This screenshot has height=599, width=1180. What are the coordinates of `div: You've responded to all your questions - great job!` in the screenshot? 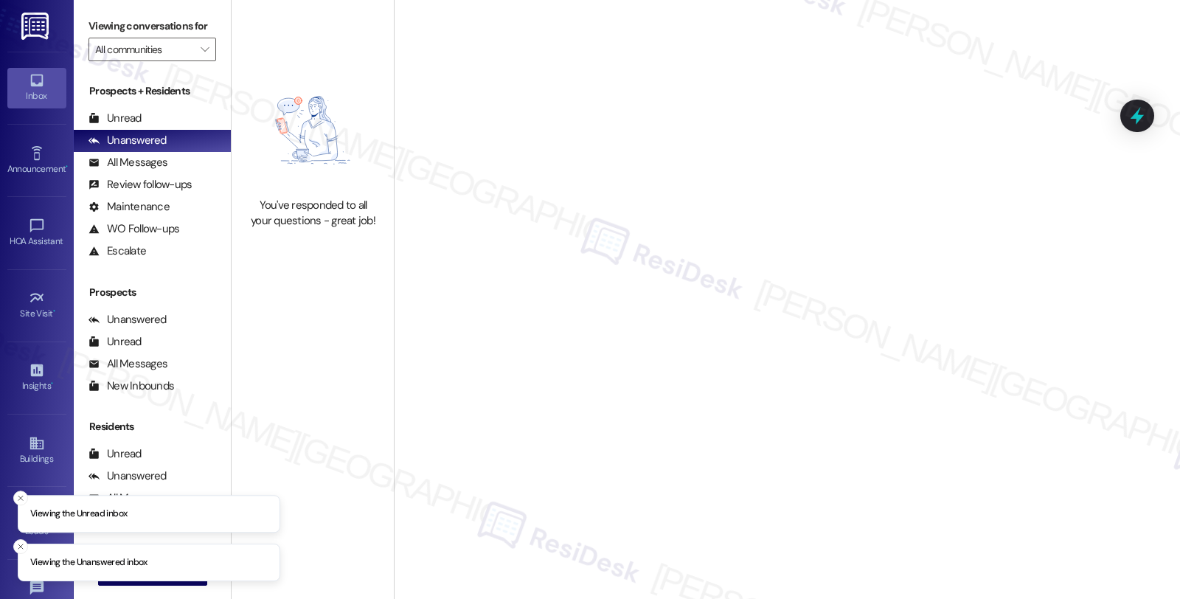 It's located at (313, 213).